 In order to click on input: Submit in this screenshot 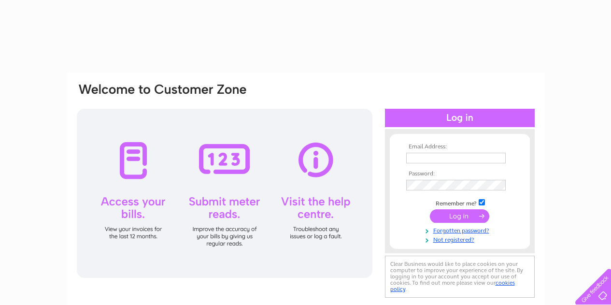, I will do `click(459, 216)`.